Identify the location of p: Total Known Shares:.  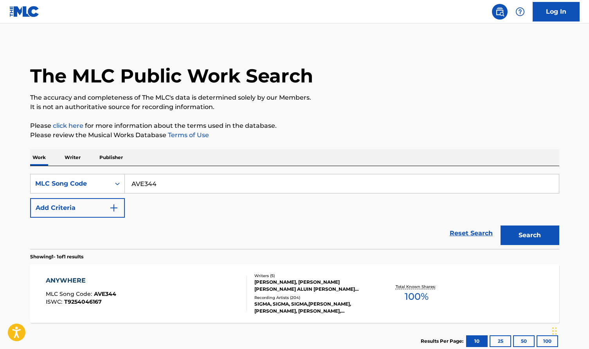
(416, 287).